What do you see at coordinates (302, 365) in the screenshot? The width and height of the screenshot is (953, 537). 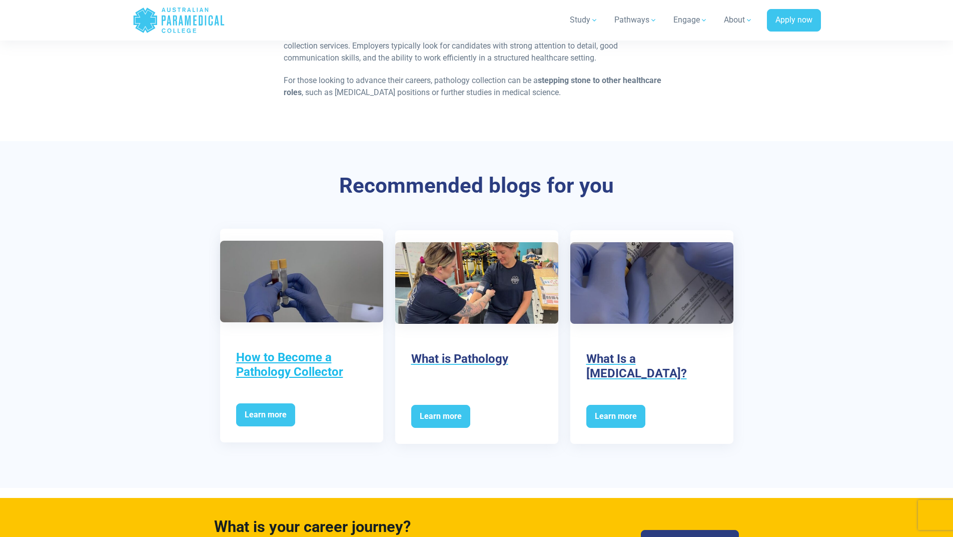 I see `h3: How to Become a Pathology Collector` at bounding box center [302, 365].